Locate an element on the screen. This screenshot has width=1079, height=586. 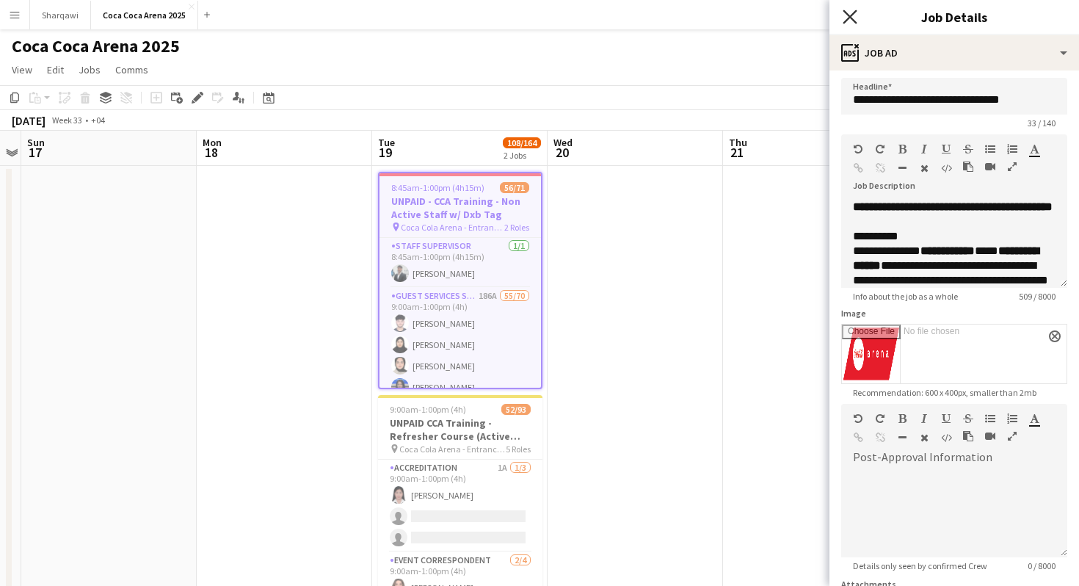
span: View is located at coordinates (22, 70).